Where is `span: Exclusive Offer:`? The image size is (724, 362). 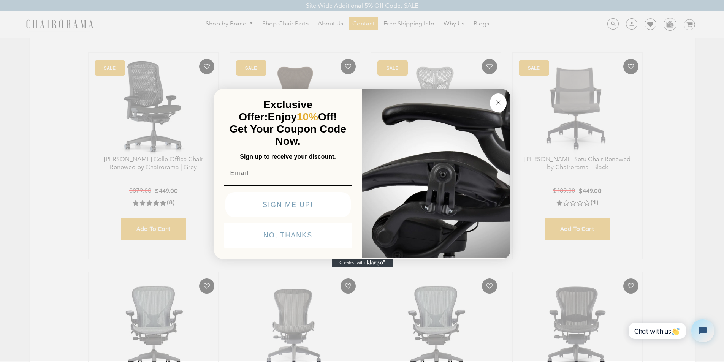
span: Exclusive Offer: is located at coordinates (276, 111).